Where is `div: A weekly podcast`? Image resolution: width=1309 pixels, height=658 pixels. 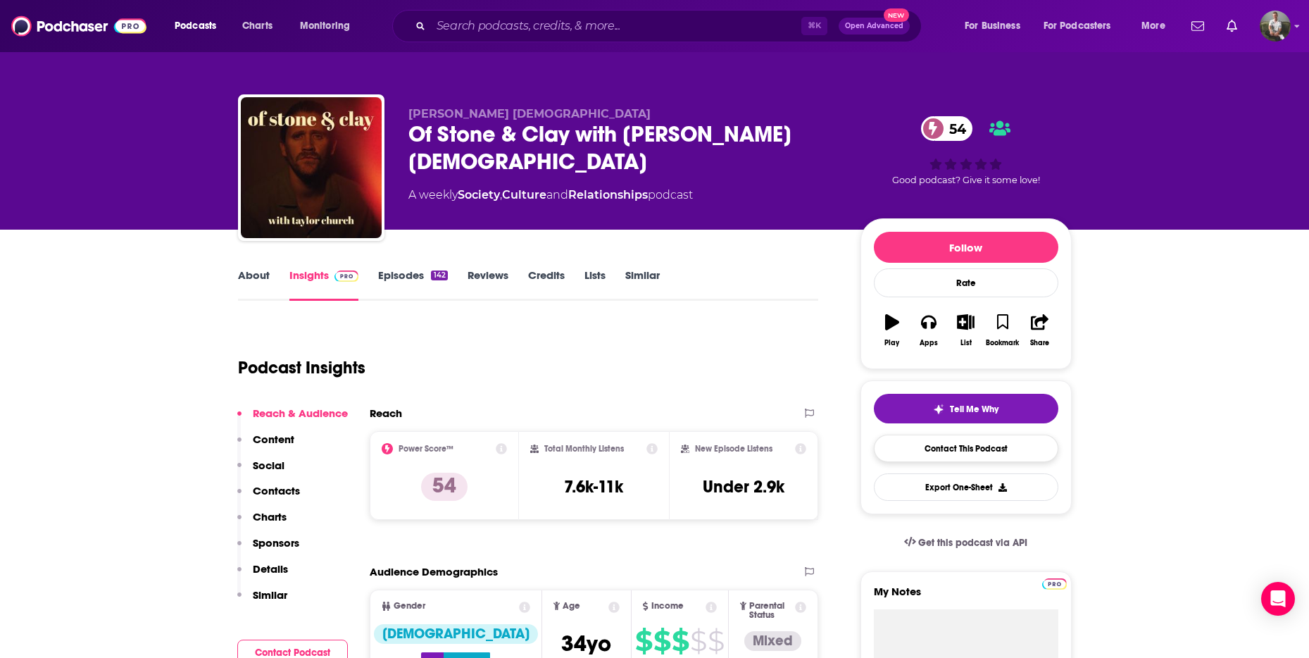
div: A weekly podcast is located at coordinates (551, 195).